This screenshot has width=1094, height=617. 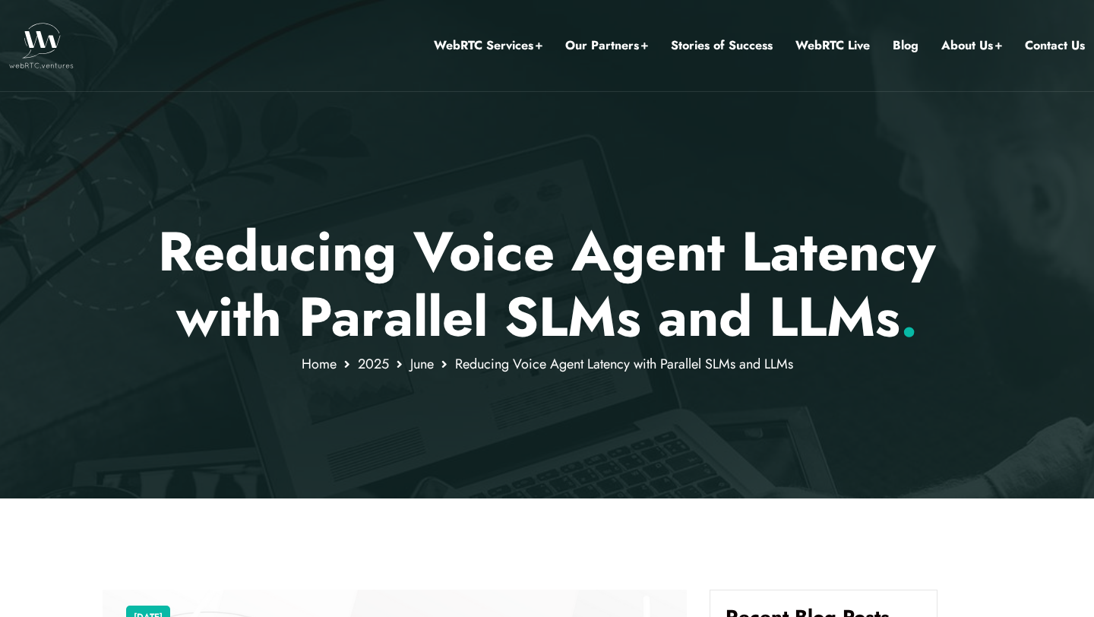 What do you see at coordinates (1054, 46) in the screenshot?
I see `a: Contact Us` at bounding box center [1054, 46].